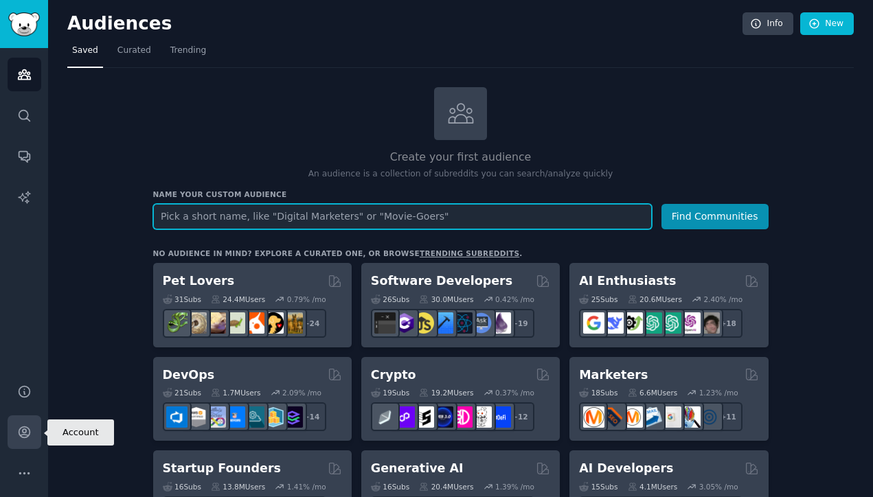 The height and width of the screenshot is (497, 873). Describe the element at coordinates (515, 393) in the screenshot. I see `div: 0.37 % /mo` at that location.